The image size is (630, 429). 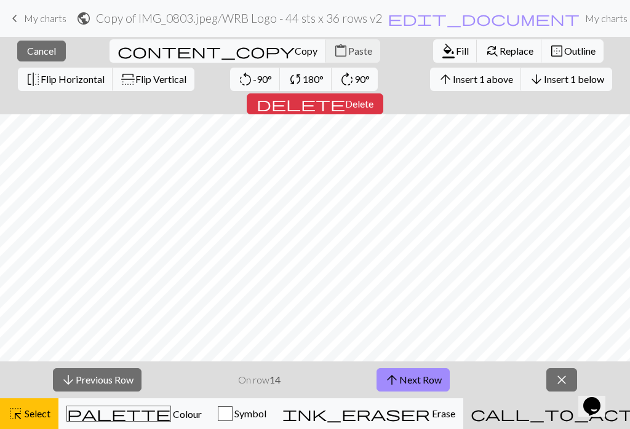 I want to click on span: border_outer, so click(x=557, y=51).